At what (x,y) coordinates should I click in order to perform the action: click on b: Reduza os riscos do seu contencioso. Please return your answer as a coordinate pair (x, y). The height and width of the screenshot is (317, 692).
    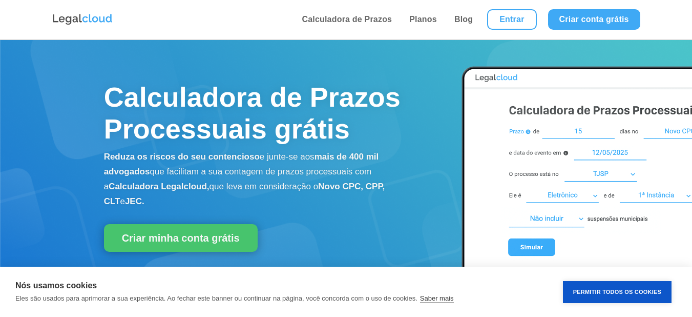
    Looking at the image, I should click on (182, 156).